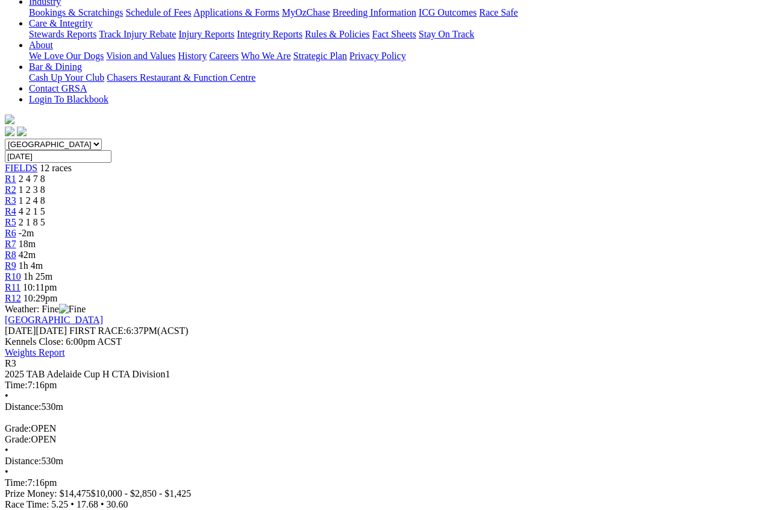 Image resolution: width=771 pixels, height=510 pixels. I want to click on a: R3, so click(10, 200).